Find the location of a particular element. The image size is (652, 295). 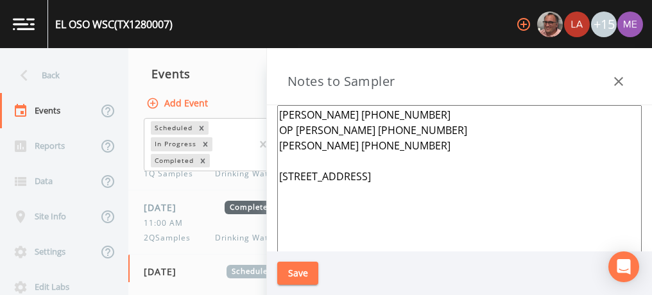

div: Remove Completed is located at coordinates (203, 160).